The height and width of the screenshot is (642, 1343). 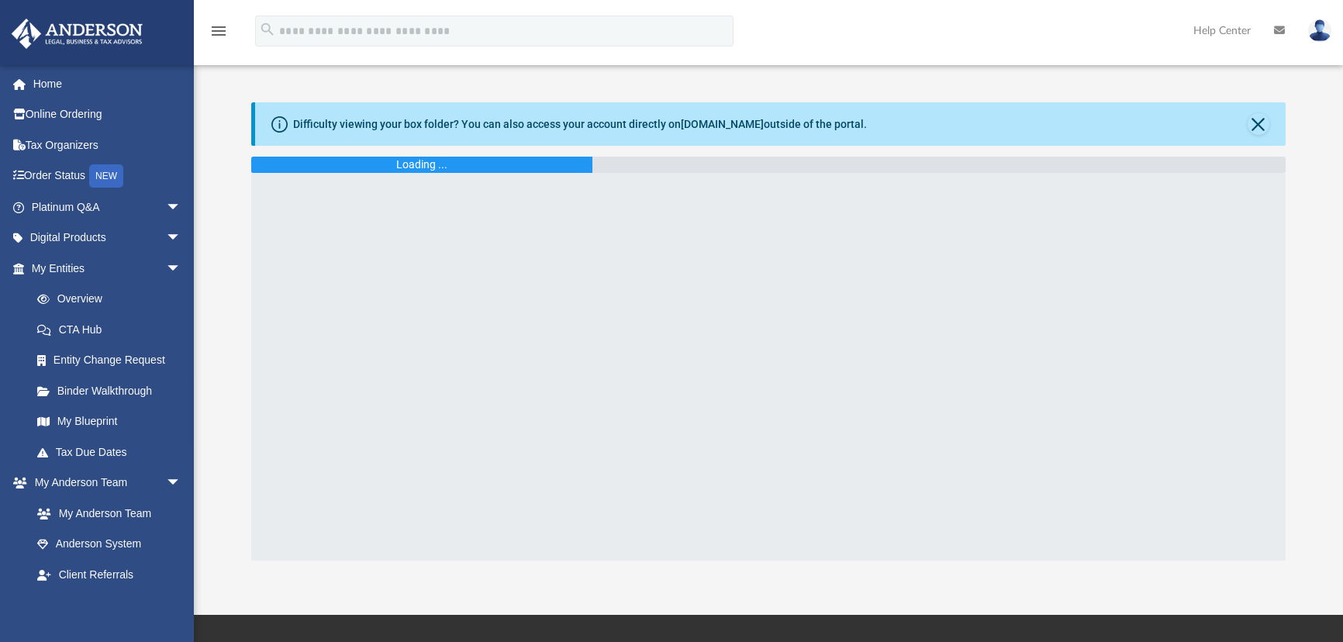 What do you see at coordinates (113, 391) in the screenshot?
I see `a: Binder Walkthrough` at bounding box center [113, 391].